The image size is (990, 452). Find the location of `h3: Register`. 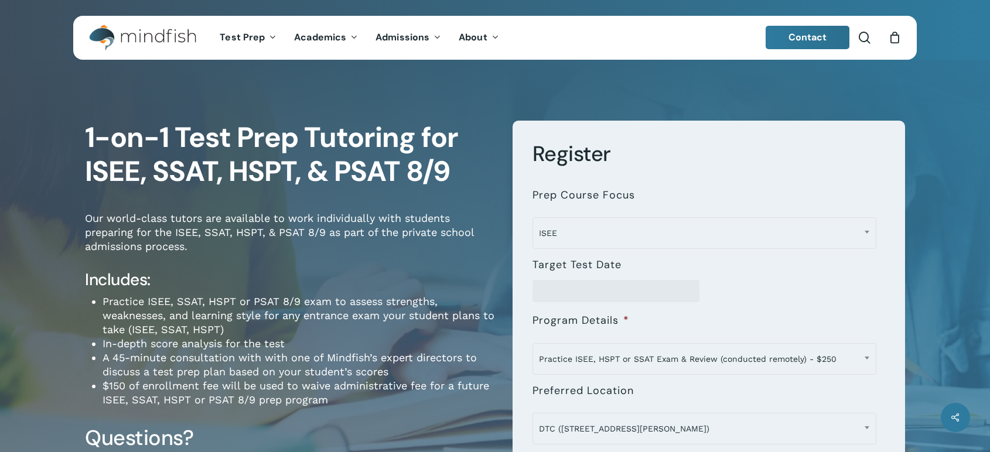

h3: Register is located at coordinates (709, 154).